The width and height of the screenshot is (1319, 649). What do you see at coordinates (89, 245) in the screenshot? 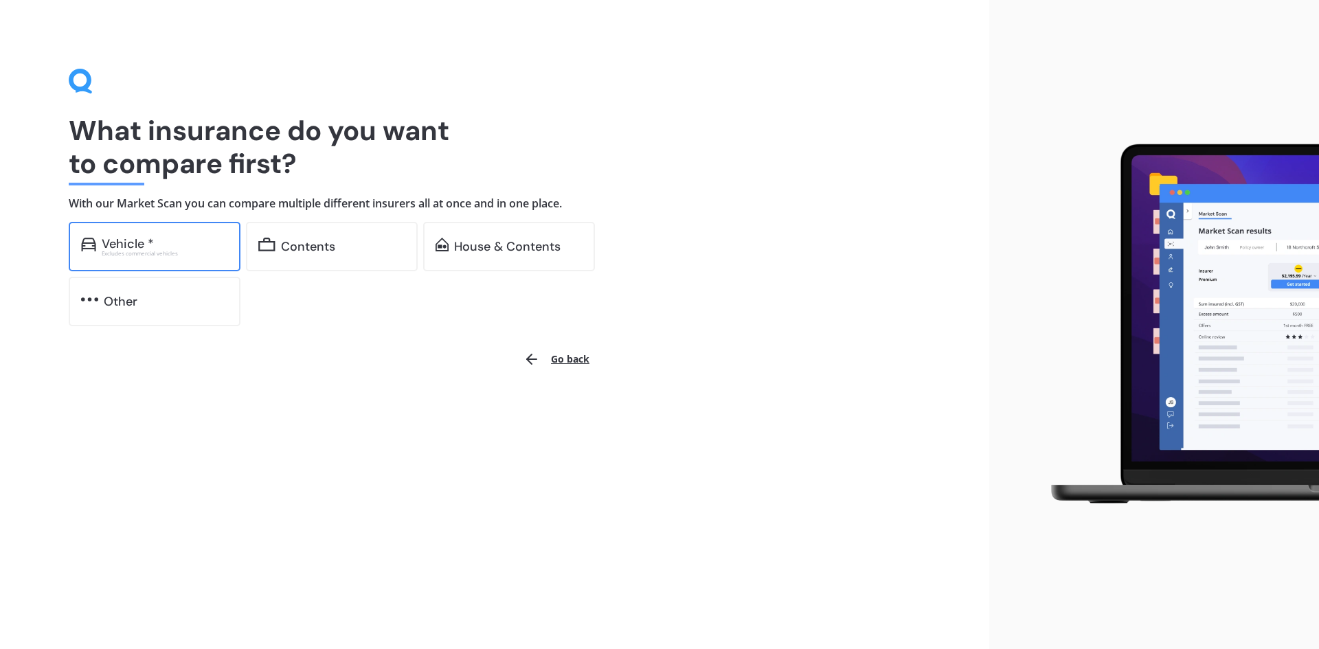
I see `img: car.f15378c7a67c060ca3f3.svg` at bounding box center [89, 245].